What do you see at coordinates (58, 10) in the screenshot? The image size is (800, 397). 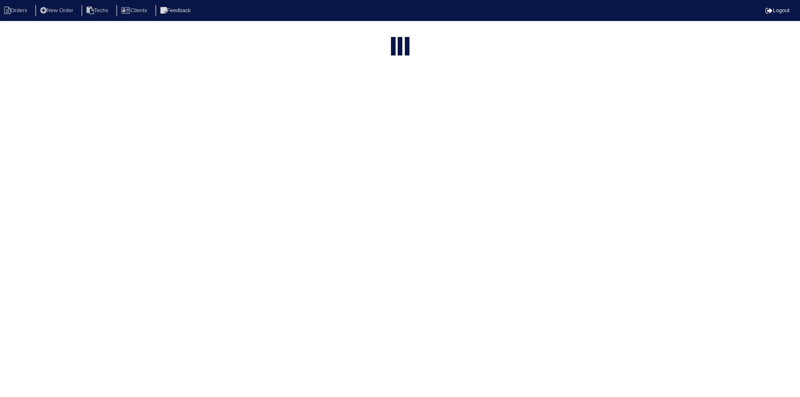 I see `a: New Order` at bounding box center [58, 10].